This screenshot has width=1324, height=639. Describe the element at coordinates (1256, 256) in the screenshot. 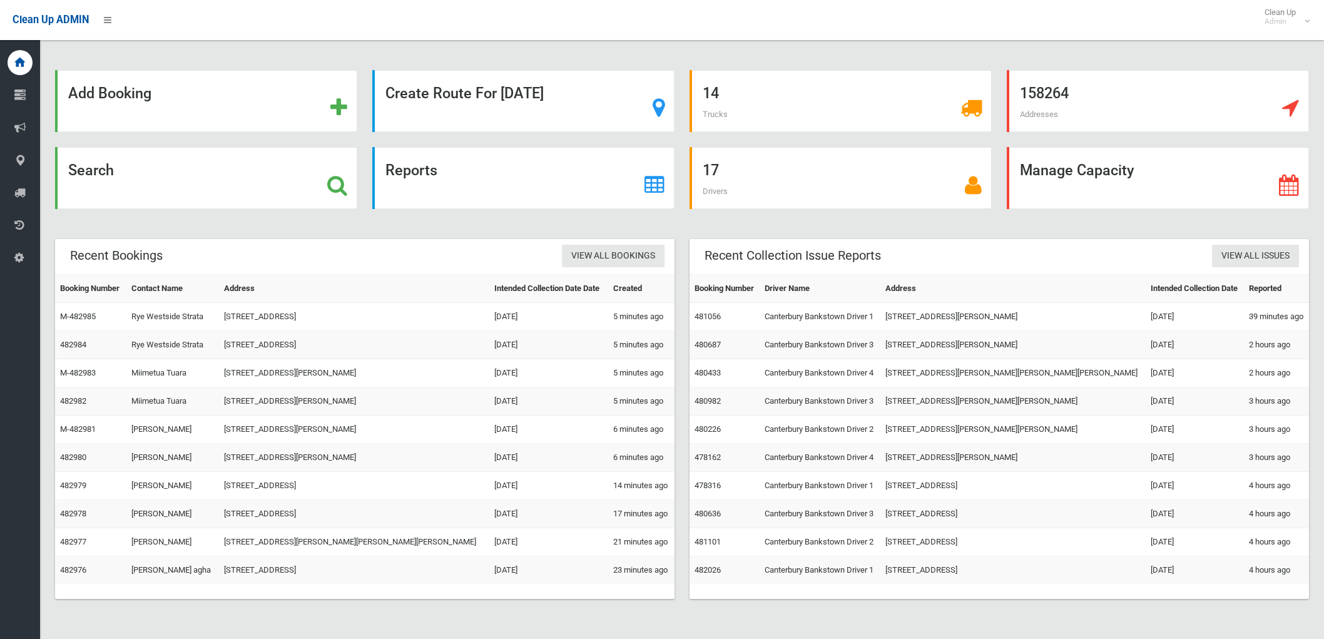

I see `a: View All Issues` at that location.